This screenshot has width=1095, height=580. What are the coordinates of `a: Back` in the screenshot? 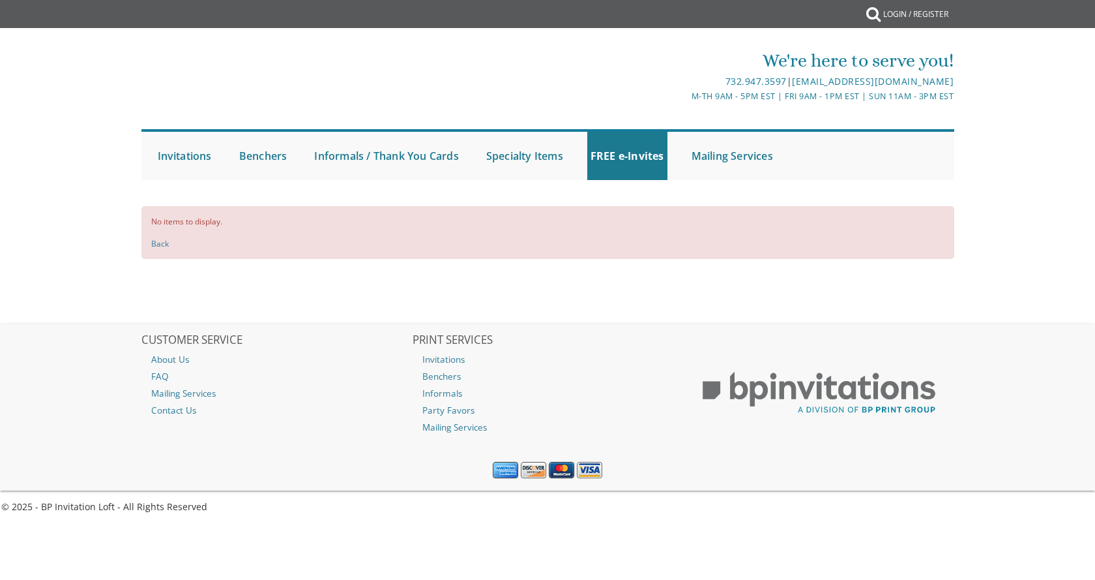 It's located at (160, 243).